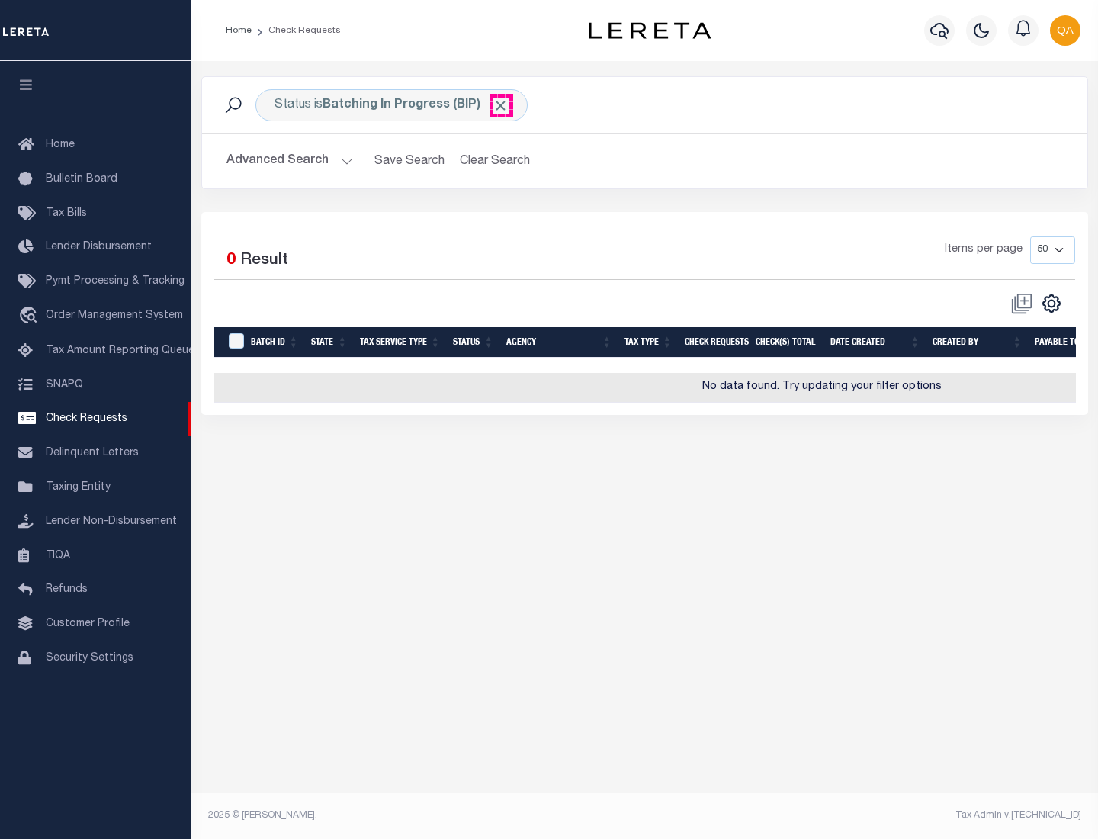  Describe the element at coordinates (115, 281) in the screenshot. I see `span: Pymt Processing & Tracking` at that location.